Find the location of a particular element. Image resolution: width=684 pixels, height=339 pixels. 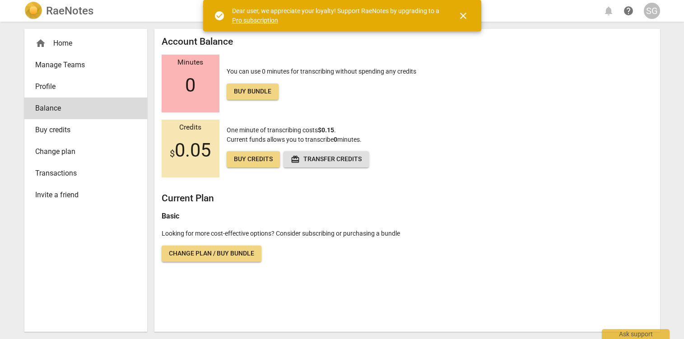

span: help is located at coordinates (628, 11).